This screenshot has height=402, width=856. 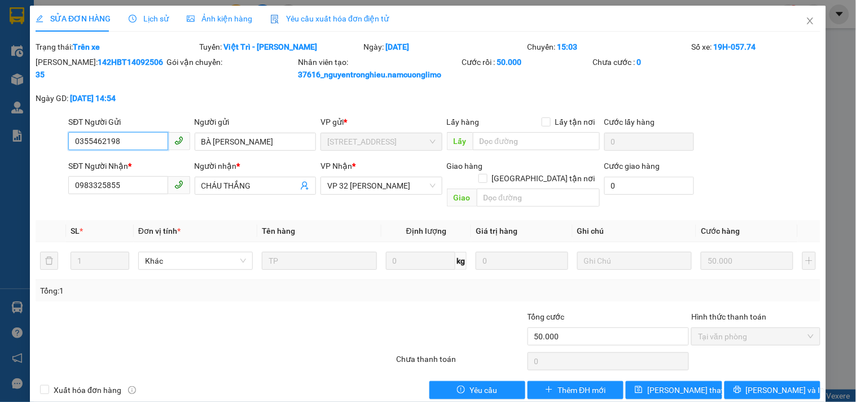 What do you see at coordinates (278, 231) in the screenshot?
I see `span: Tên hàng` at bounding box center [278, 231].